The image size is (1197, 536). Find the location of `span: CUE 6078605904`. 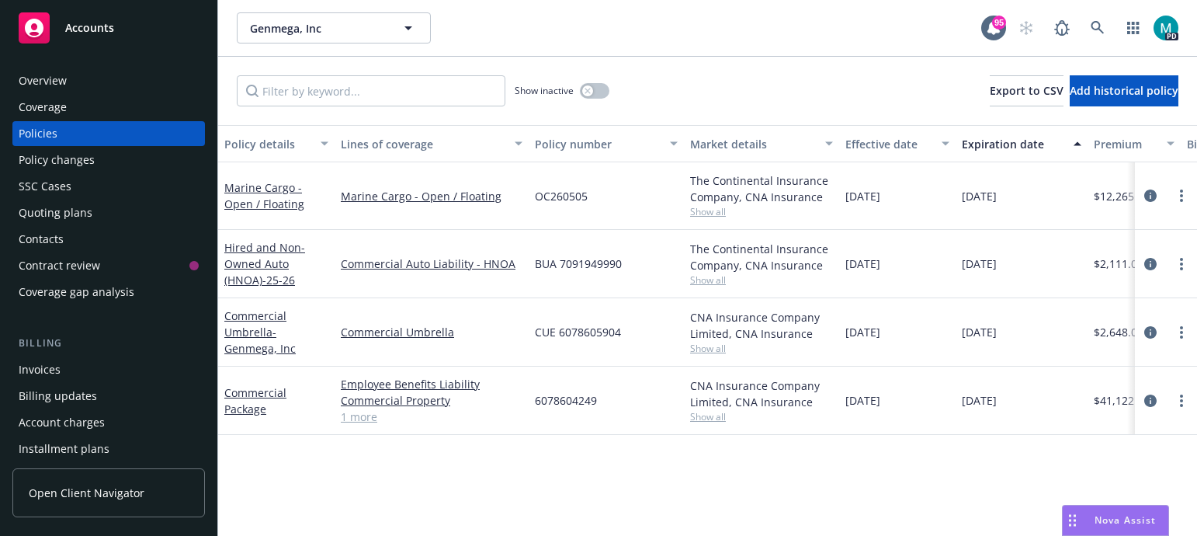

span: CUE 6078605904 is located at coordinates (578, 332).